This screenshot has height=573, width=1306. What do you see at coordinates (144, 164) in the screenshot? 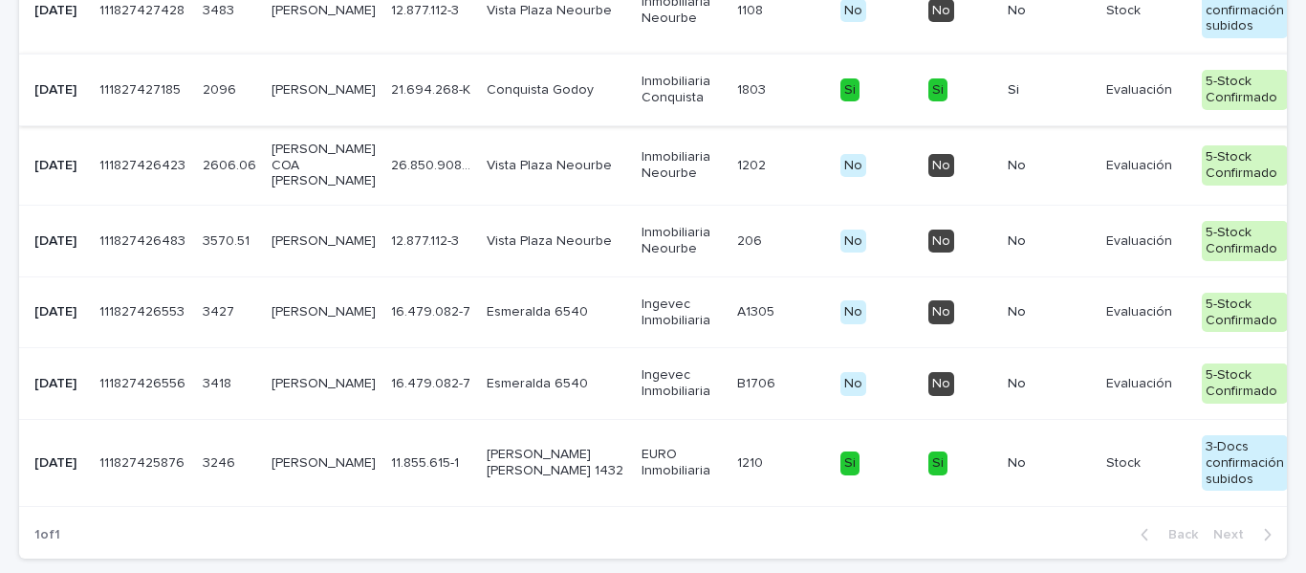
I see `p: 111827426423` at bounding box center [144, 164].